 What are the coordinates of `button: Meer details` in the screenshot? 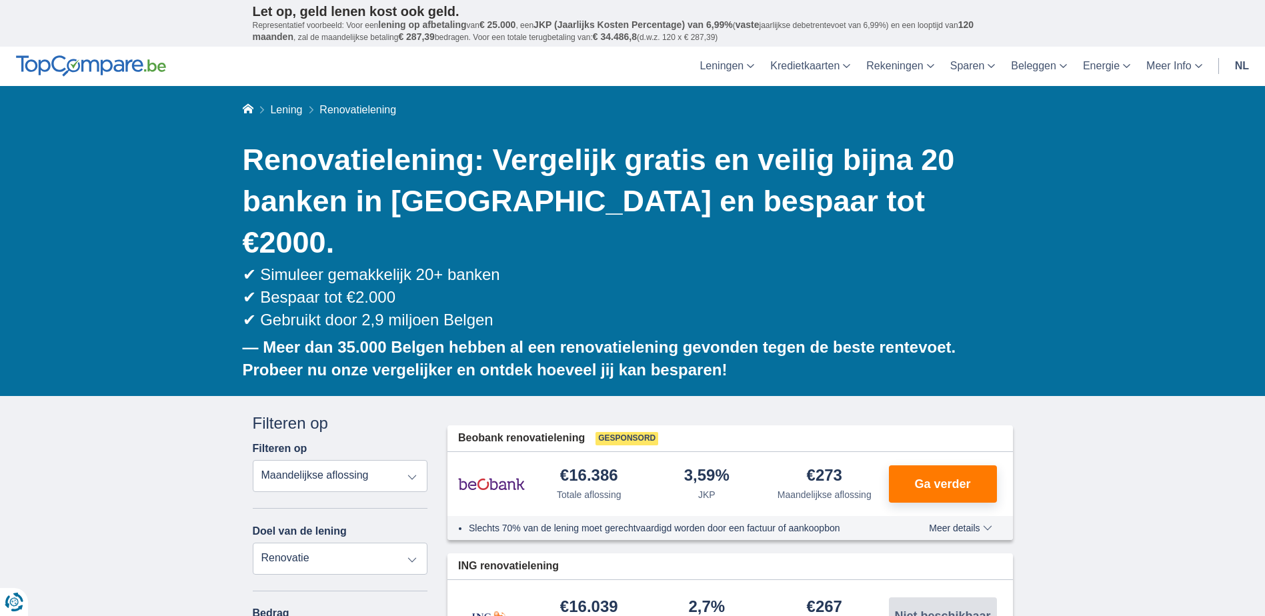 It's located at (960, 528).